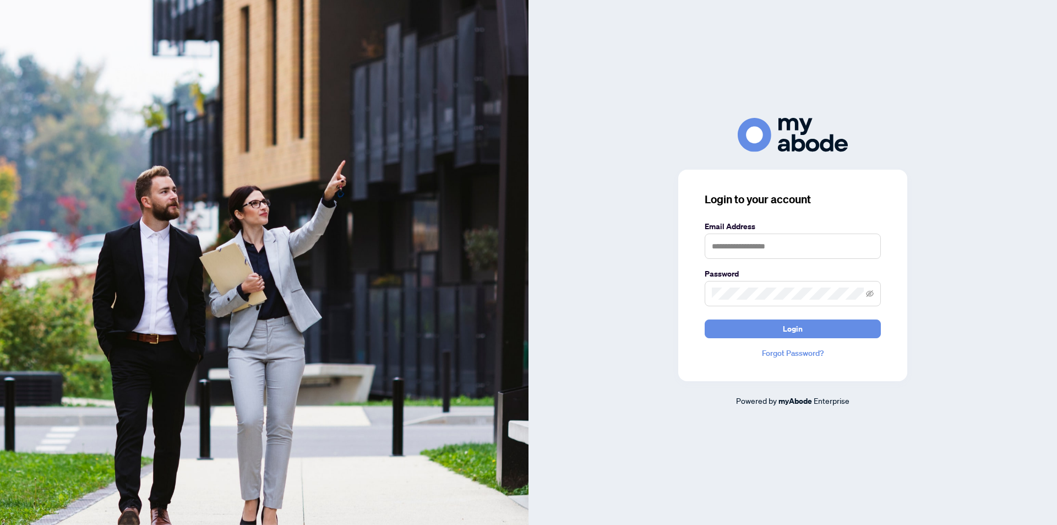 This screenshot has height=525, width=1057. I want to click on h3: Login to your account, so click(793, 199).